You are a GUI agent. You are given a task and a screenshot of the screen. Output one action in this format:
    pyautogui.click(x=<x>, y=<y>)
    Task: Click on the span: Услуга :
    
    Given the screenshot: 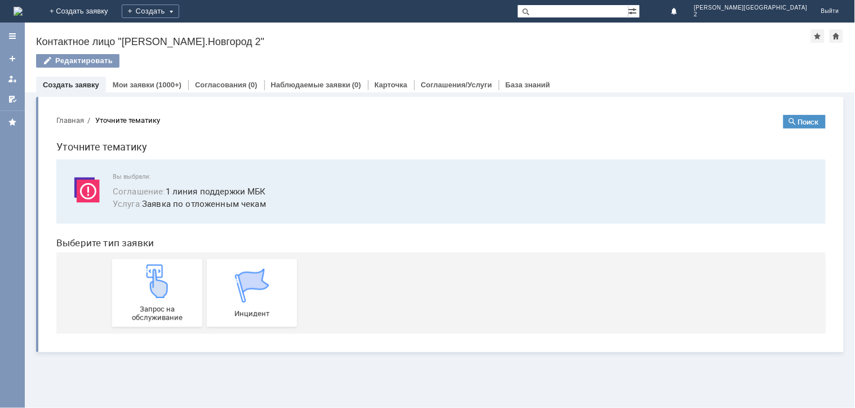 What is the action you would take?
    pyautogui.click(x=80, y=98)
    